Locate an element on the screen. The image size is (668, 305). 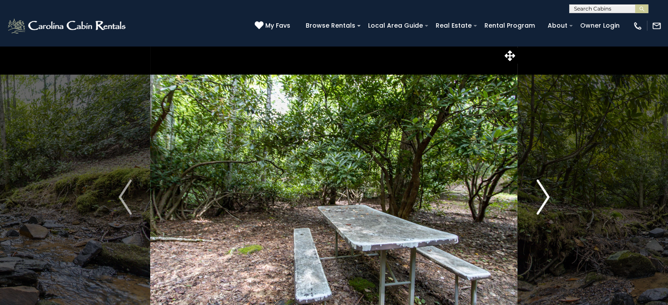
a: Real Estate is located at coordinates (453, 25).